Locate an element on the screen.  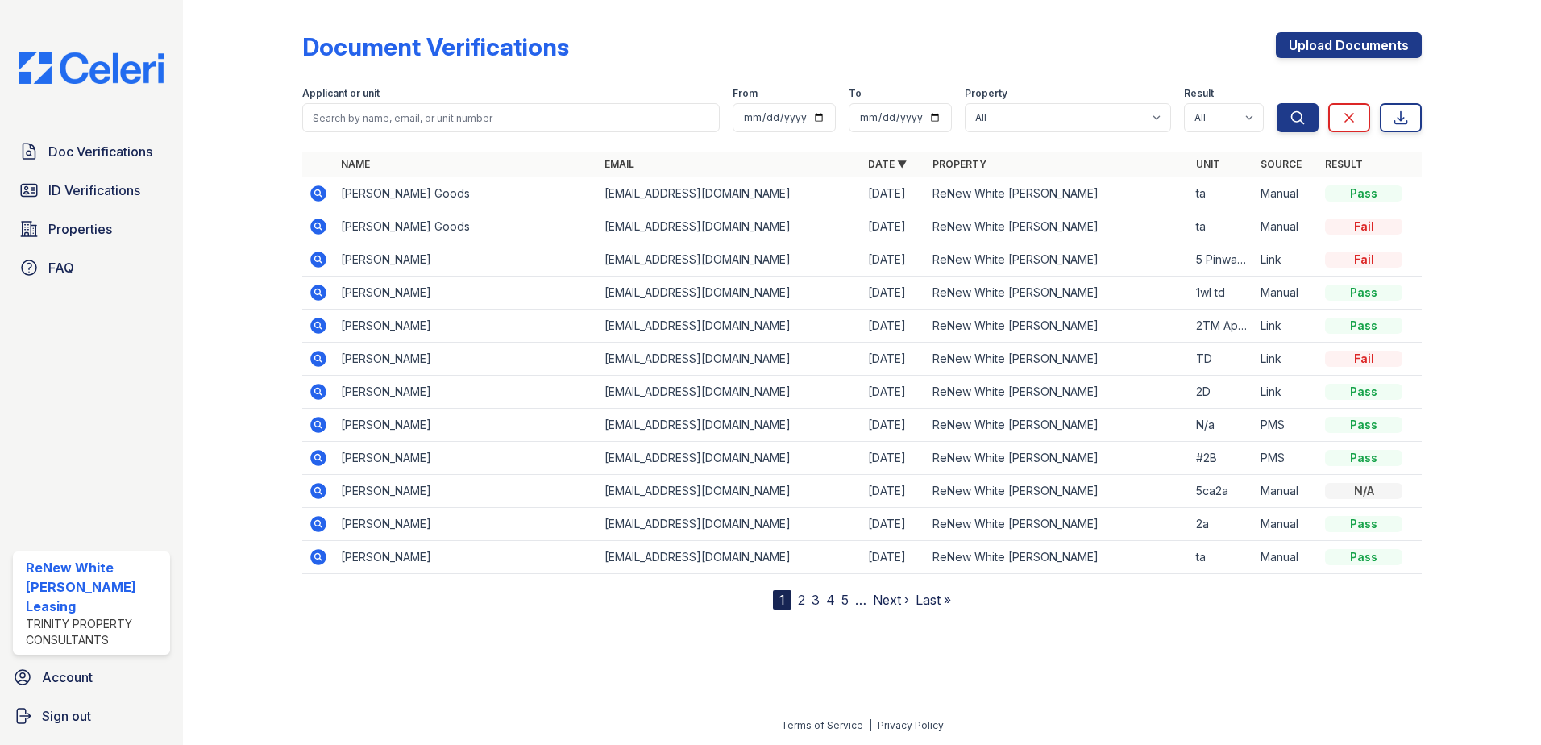
a: FAQ is located at coordinates (91, 268).